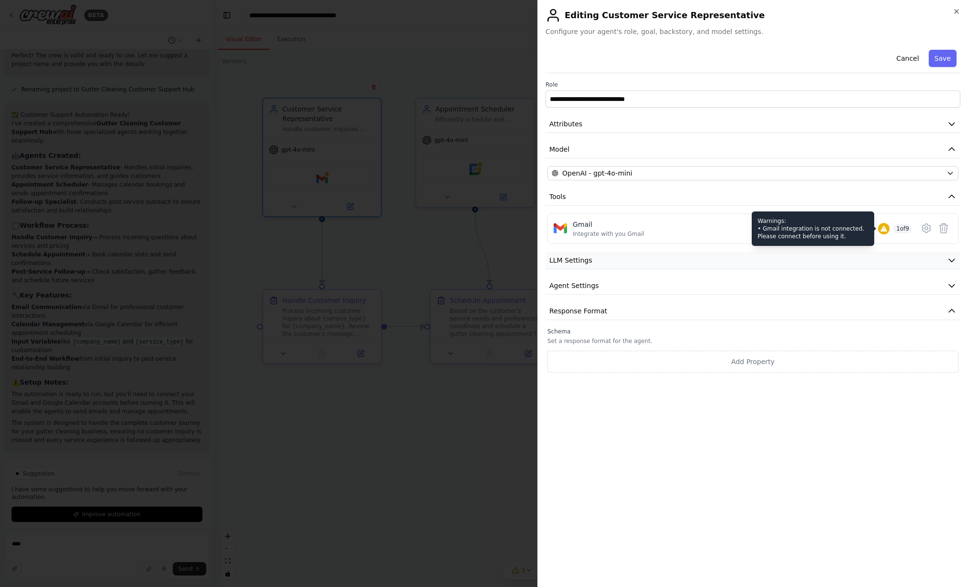 Image resolution: width=968 pixels, height=587 pixels. I want to click on span: Configure your agent's role, goal, backstory, and model settings., so click(753, 32).